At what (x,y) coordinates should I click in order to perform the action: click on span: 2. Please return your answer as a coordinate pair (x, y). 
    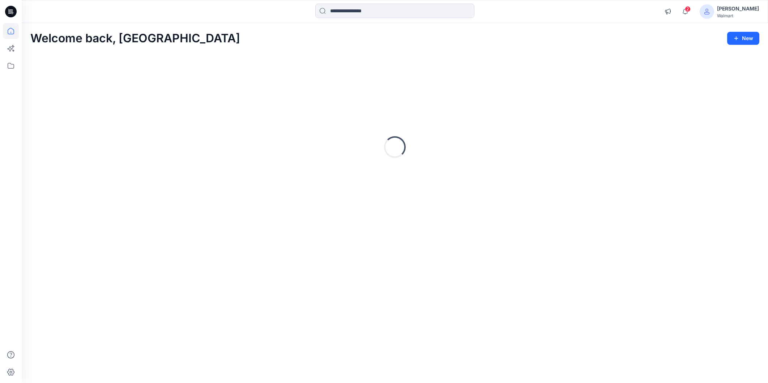
    Looking at the image, I should click on (688, 9).